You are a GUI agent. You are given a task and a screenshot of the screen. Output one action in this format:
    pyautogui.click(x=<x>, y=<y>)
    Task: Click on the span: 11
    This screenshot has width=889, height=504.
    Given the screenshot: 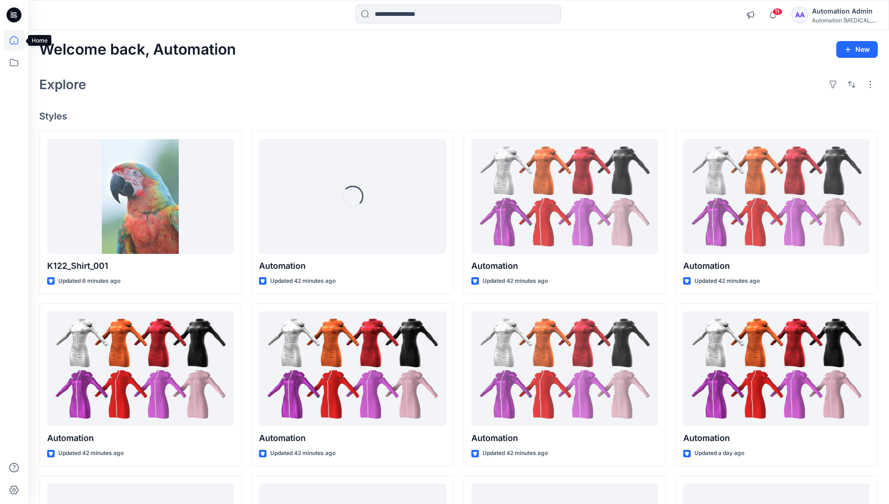 What is the action you would take?
    pyautogui.click(x=777, y=12)
    